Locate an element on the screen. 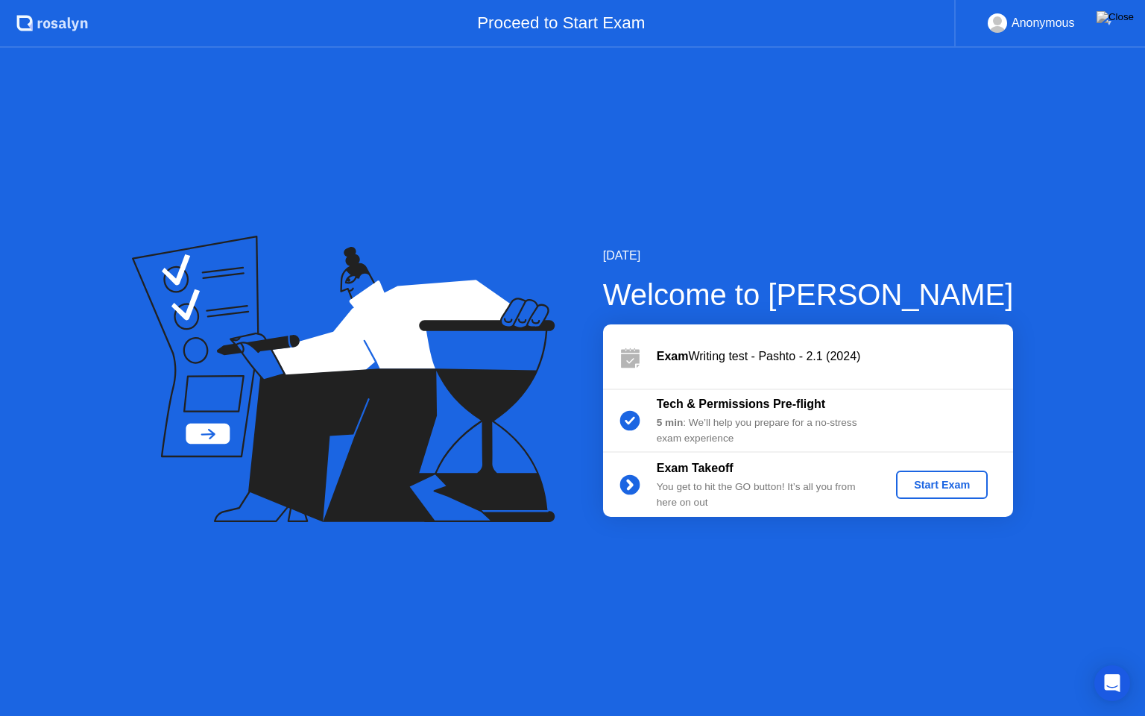 This screenshot has width=1145, height=716. div: Open Intercom Messenger is located at coordinates (1112, 683).